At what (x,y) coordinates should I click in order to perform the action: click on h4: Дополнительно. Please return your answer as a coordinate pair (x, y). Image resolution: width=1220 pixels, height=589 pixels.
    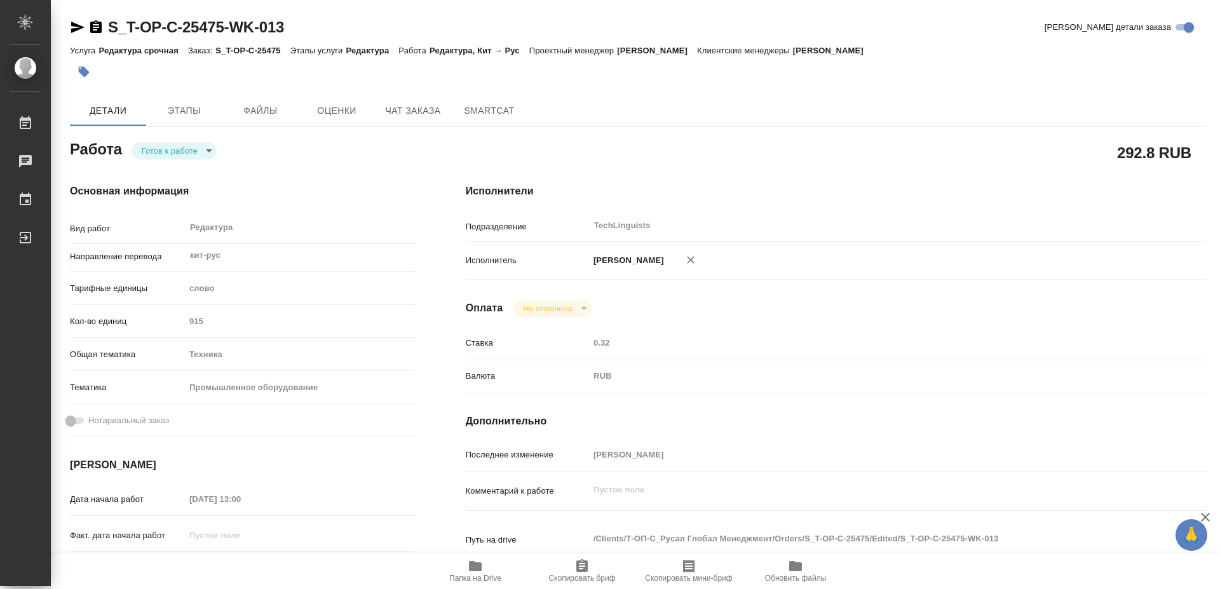
    Looking at the image, I should click on (836, 421).